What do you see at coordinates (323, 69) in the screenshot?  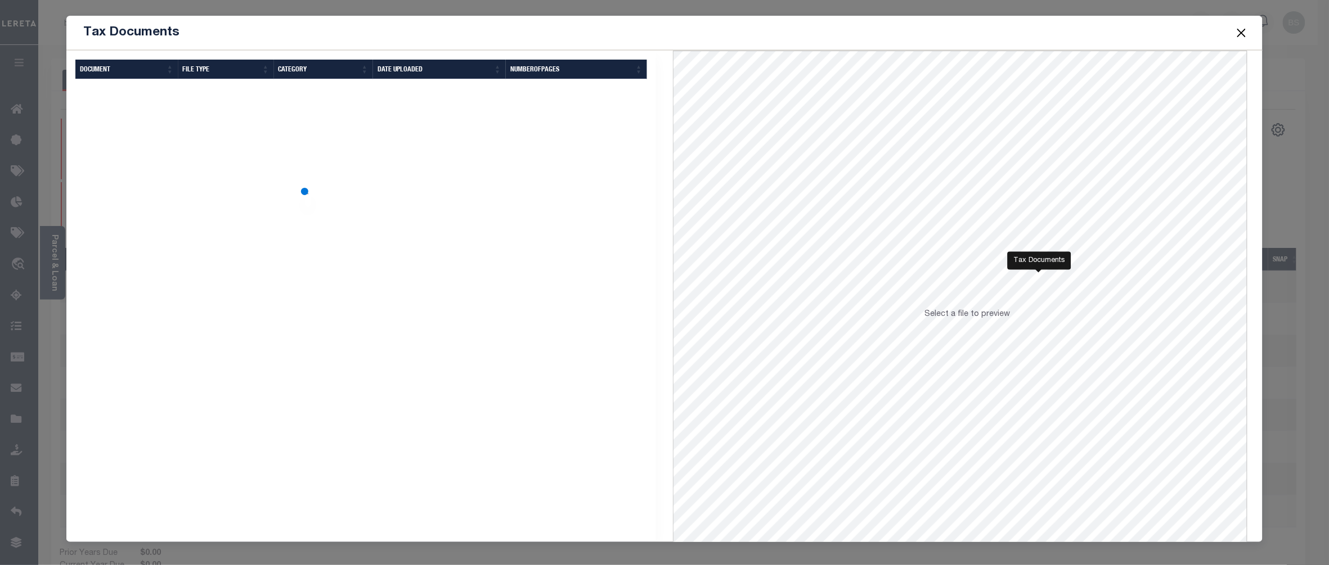 I see `th: CATEGORY` at bounding box center [323, 69].